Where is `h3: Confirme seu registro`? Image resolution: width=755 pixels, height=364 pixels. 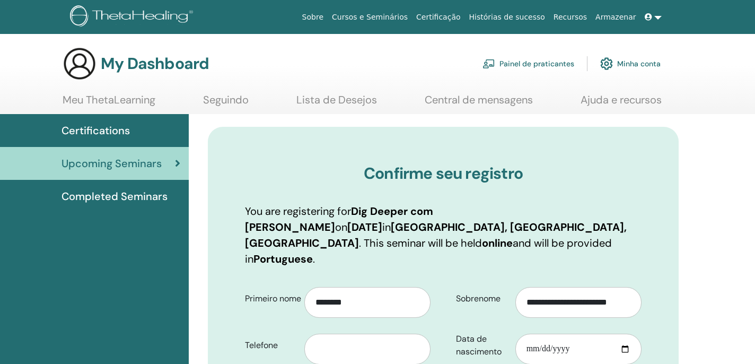 h3: Confirme seu registro is located at coordinates (443, 173).